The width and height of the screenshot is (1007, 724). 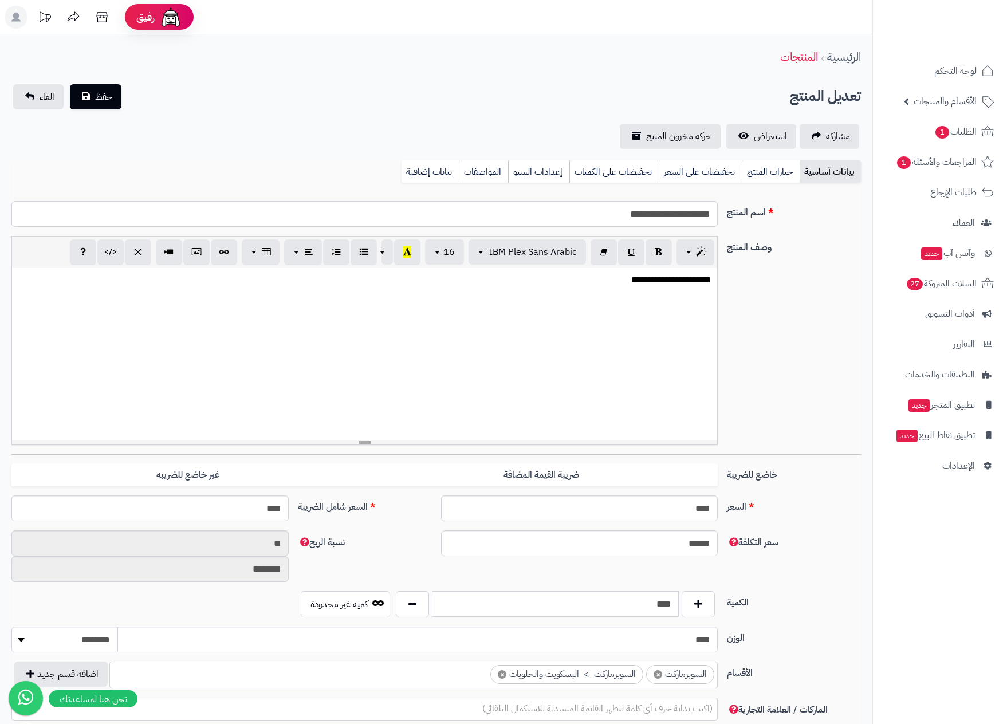 What do you see at coordinates (940, 344) in the screenshot?
I see `a: التقارير` at bounding box center [940, 344].